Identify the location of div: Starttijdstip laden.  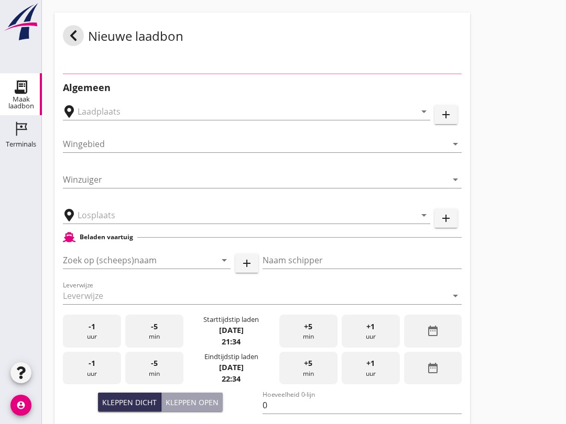
(231, 319).